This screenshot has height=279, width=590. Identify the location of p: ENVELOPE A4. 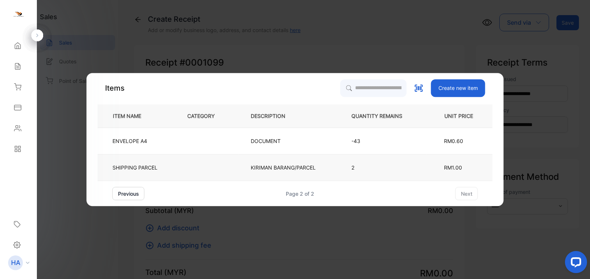
(130, 141).